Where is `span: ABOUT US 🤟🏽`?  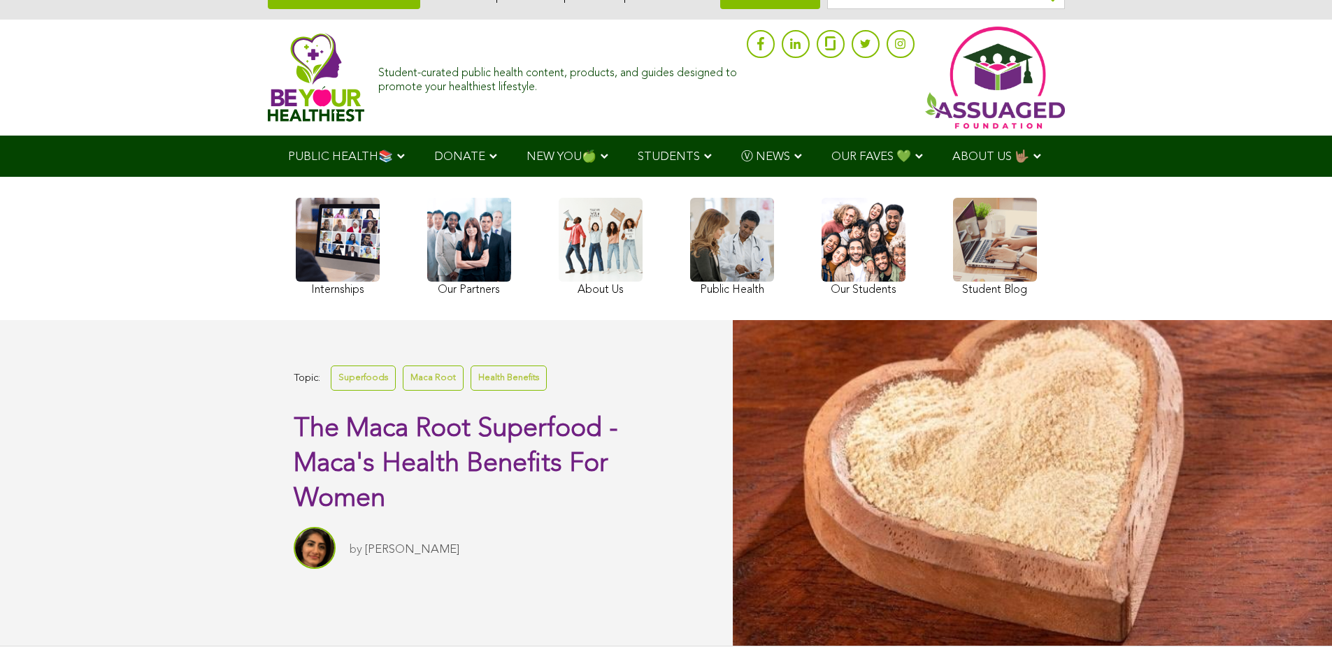 span: ABOUT US 🤟🏽 is located at coordinates (991, 157).